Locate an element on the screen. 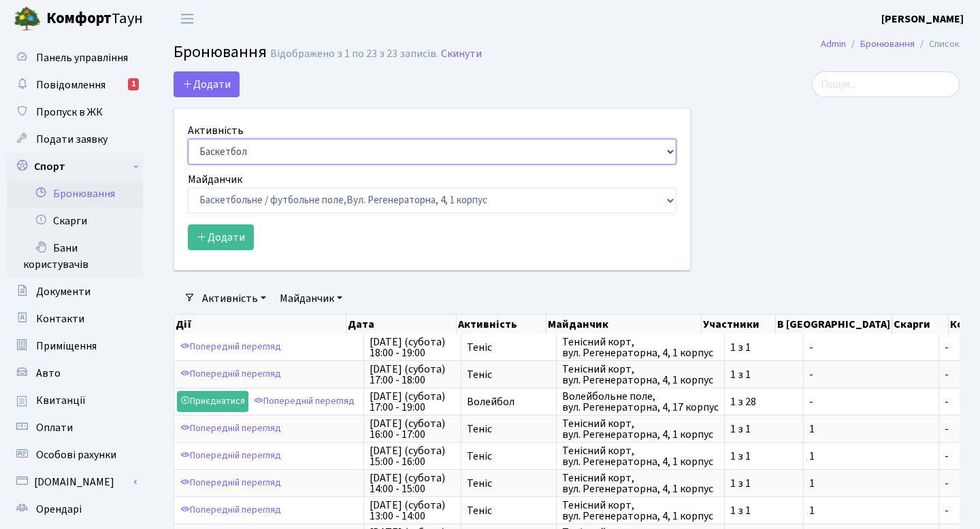 Image resolution: width=980 pixels, height=529 pixels. span: Приміщення is located at coordinates (66, 346).